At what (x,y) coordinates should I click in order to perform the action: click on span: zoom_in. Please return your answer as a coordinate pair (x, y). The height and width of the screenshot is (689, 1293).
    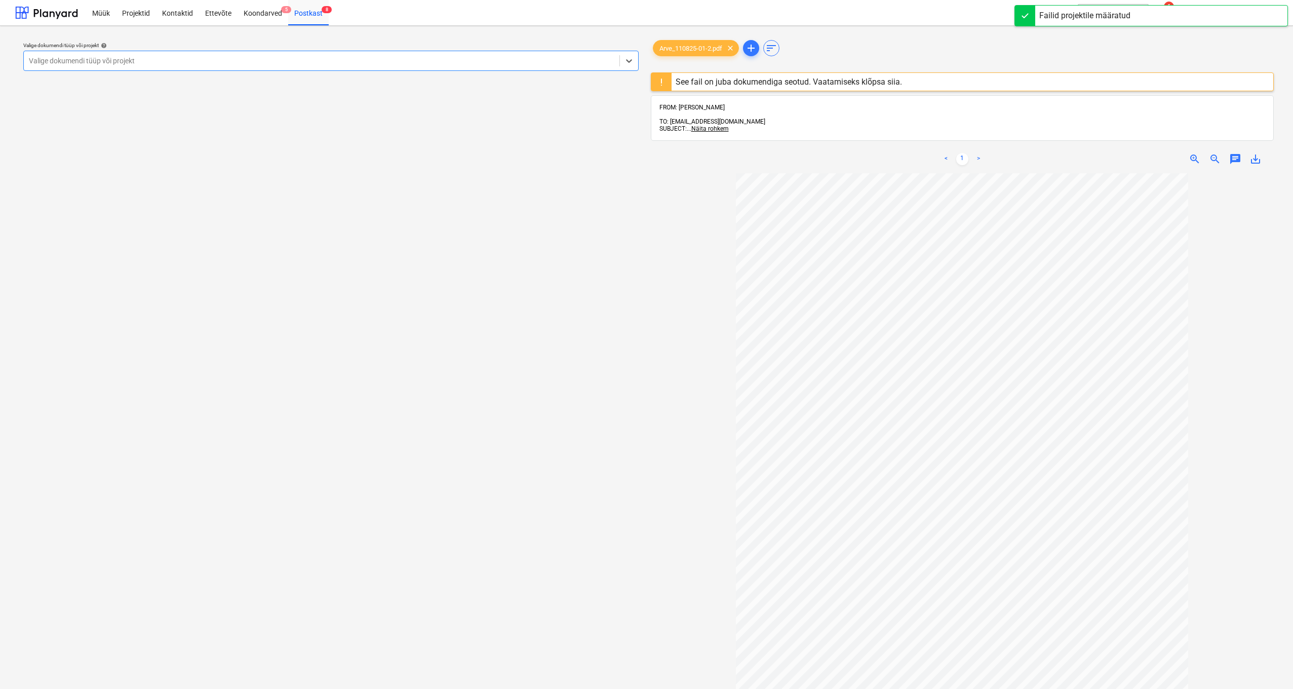
    Looking at the image, I should click on (1195, 159).